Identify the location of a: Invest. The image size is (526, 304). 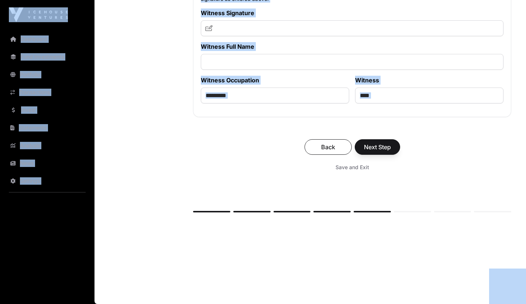
(47, 110).